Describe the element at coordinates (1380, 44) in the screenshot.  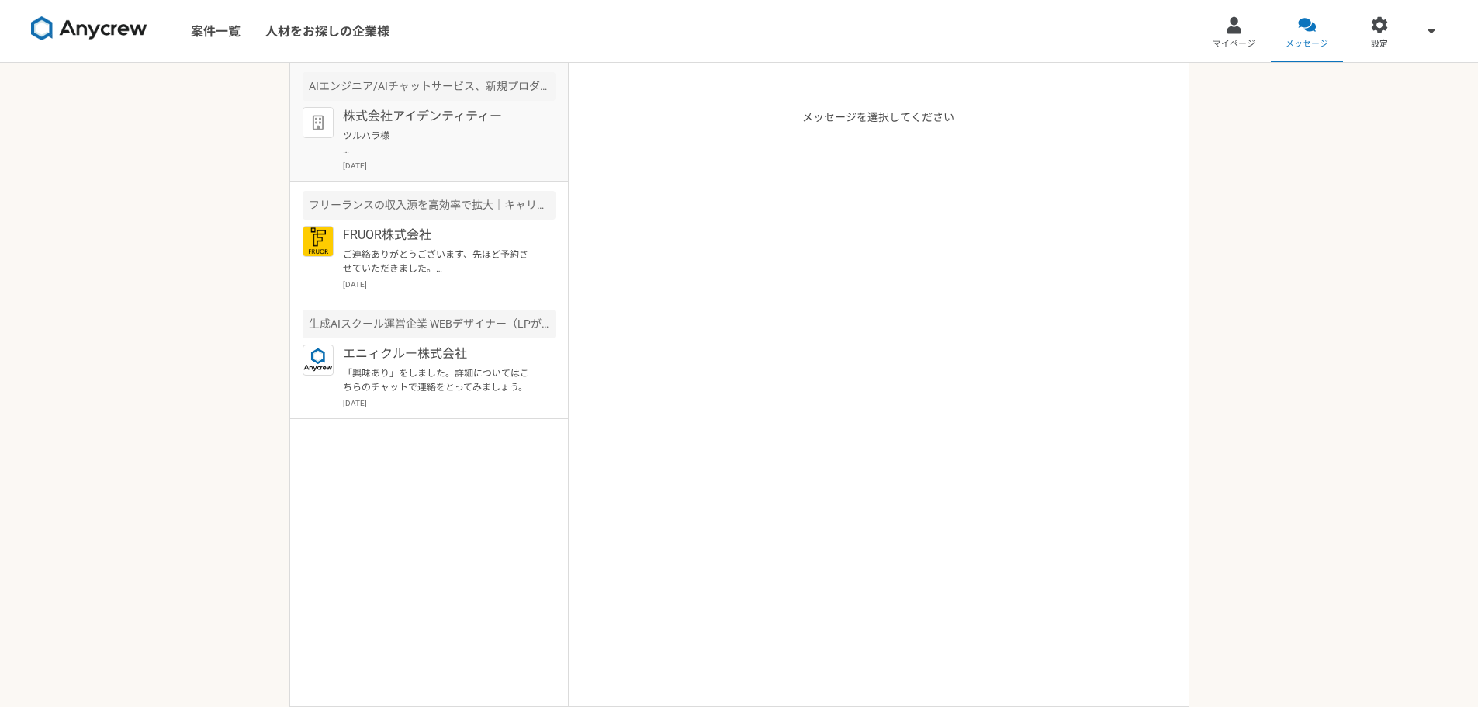
I see `span: 設定` at that location.